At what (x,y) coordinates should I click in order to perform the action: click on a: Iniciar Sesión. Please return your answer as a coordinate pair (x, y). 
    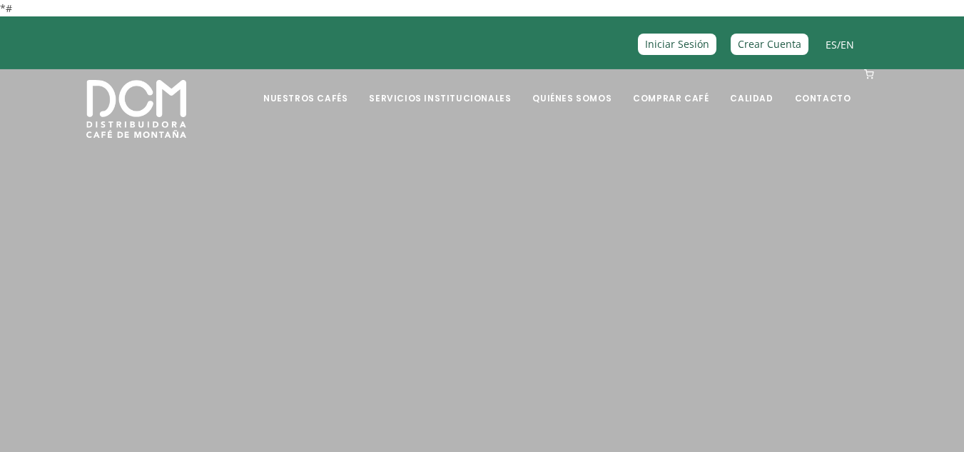
    Looking at the image, I should click on (677, 44).